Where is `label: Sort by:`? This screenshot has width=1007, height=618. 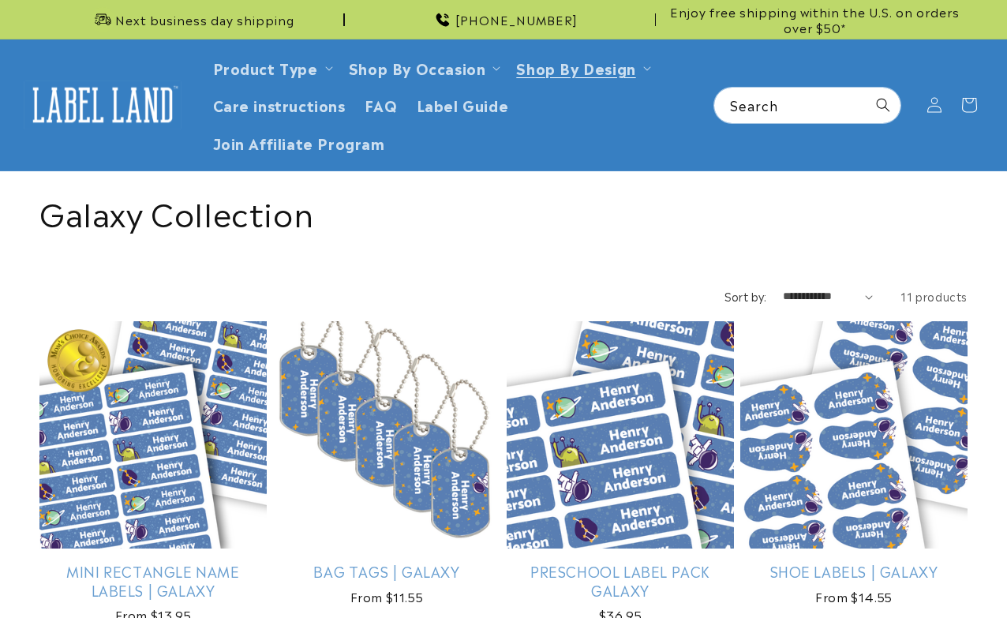
label: Sort by: is located at coordinates (746, 296).